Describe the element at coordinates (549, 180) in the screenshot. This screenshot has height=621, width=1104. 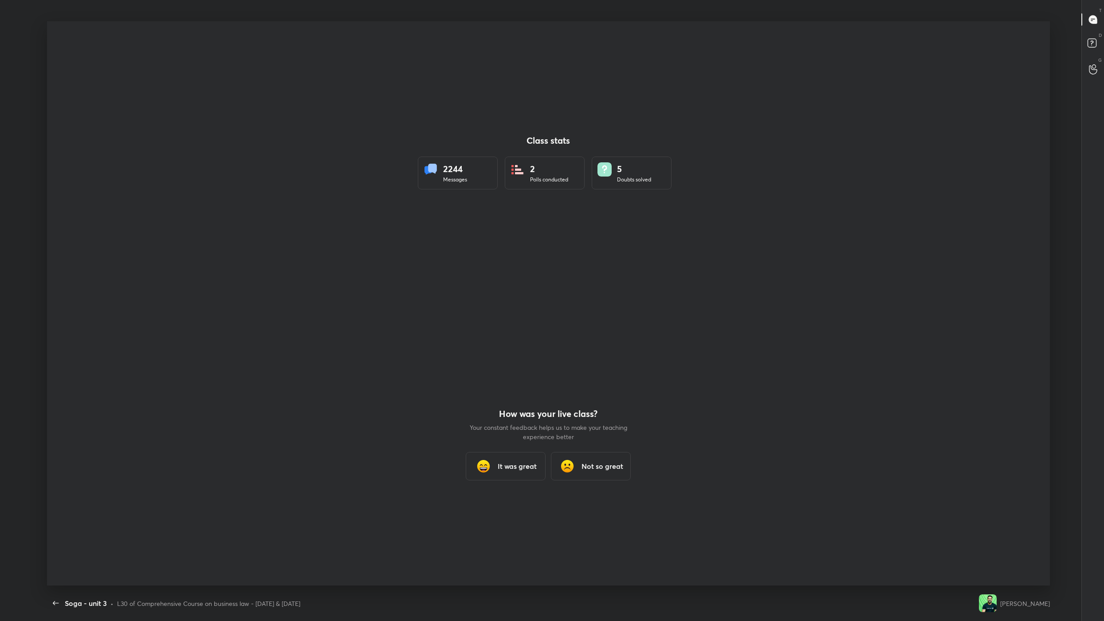
I see `div: Polls conducted` at that location.